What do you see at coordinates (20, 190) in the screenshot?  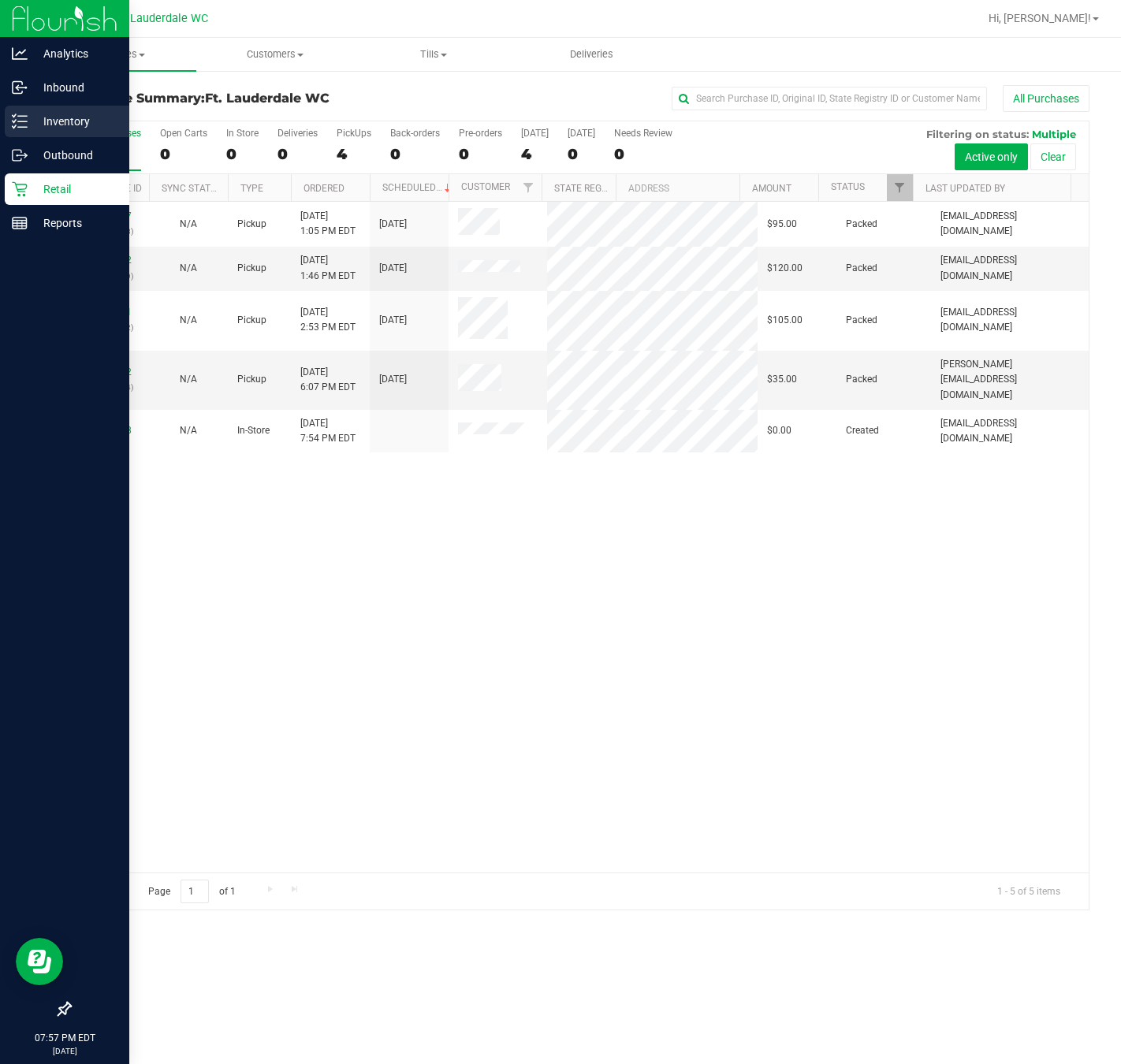 I see `inline-svg: Retail` at bounding box center [20, 190].